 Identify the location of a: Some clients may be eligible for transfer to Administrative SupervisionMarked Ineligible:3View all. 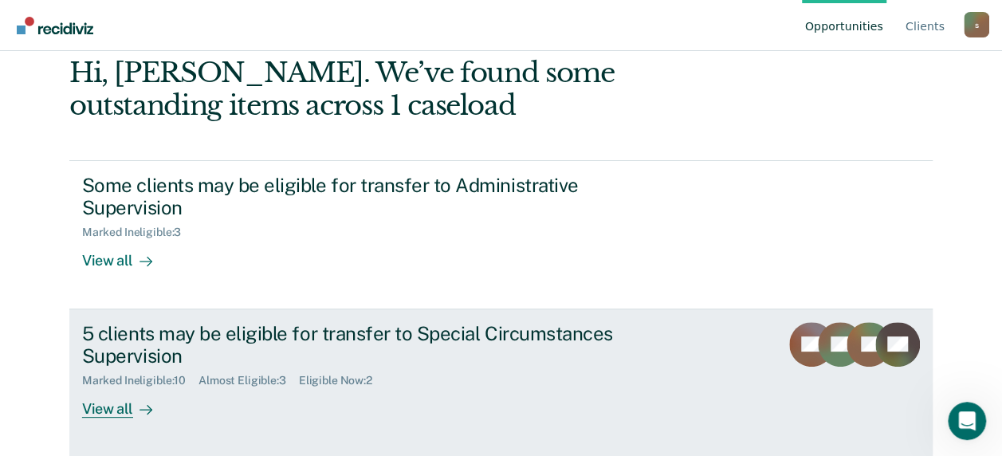
(501, 234).